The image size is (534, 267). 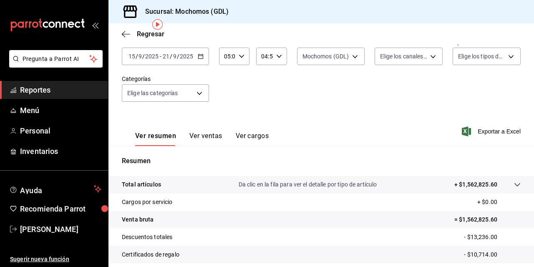 I want to click on p: Cargos por servicio, so click(x=147, y=202).